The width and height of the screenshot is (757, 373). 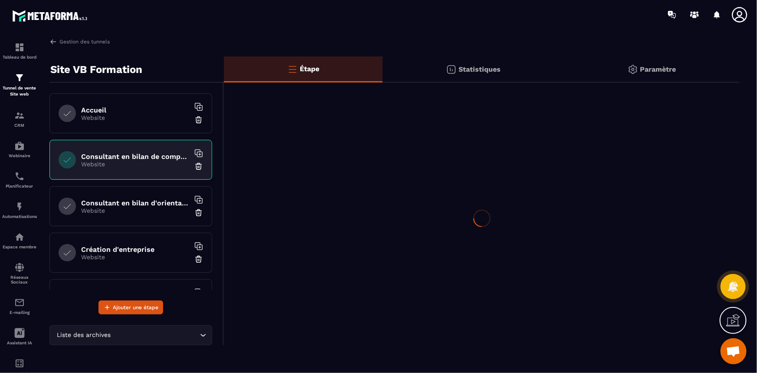 I want to click on p: Réseaux Sociaux, so click(x=20, y=279).